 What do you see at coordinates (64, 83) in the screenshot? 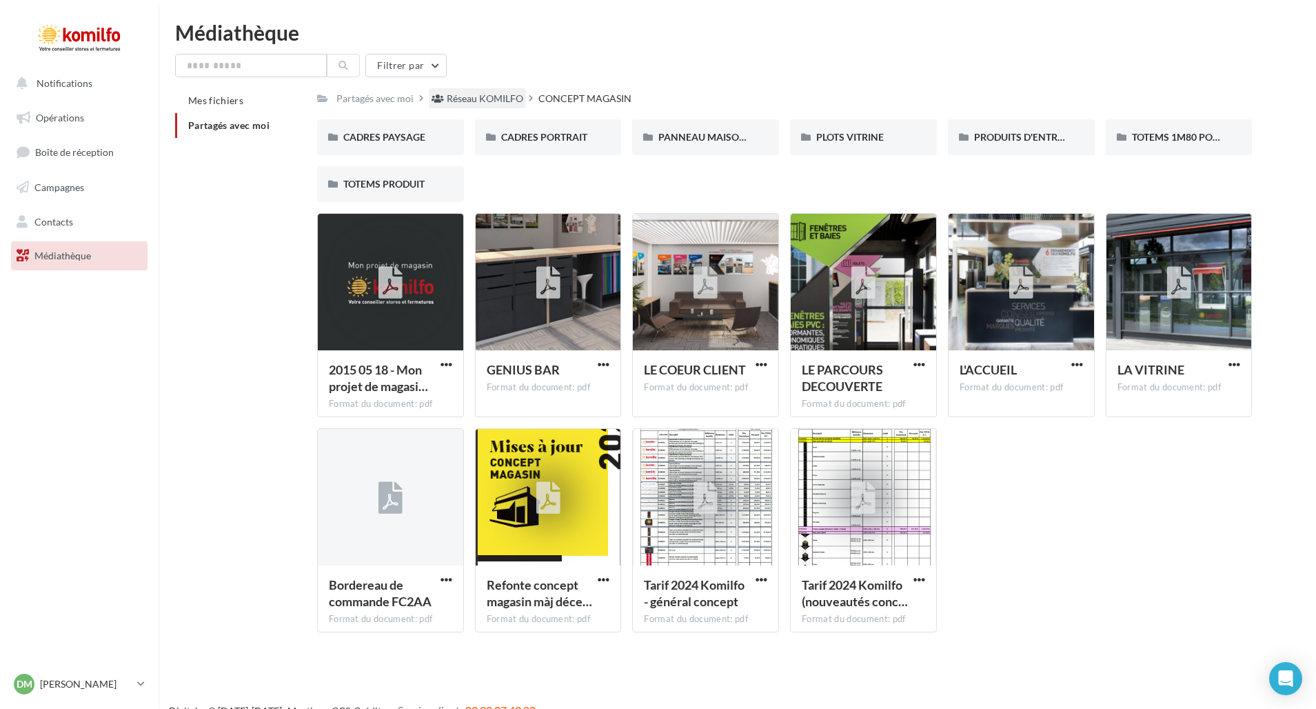
I see `span: Notifications` at bounding box center [64, 83].